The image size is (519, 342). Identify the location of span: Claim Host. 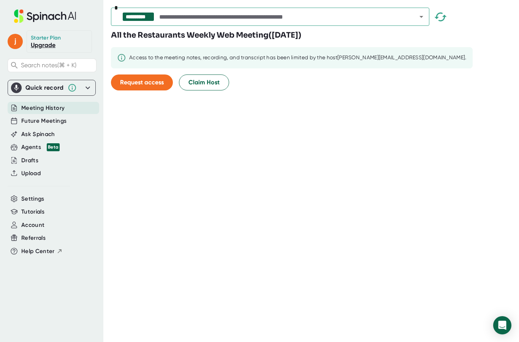
(204, 82).